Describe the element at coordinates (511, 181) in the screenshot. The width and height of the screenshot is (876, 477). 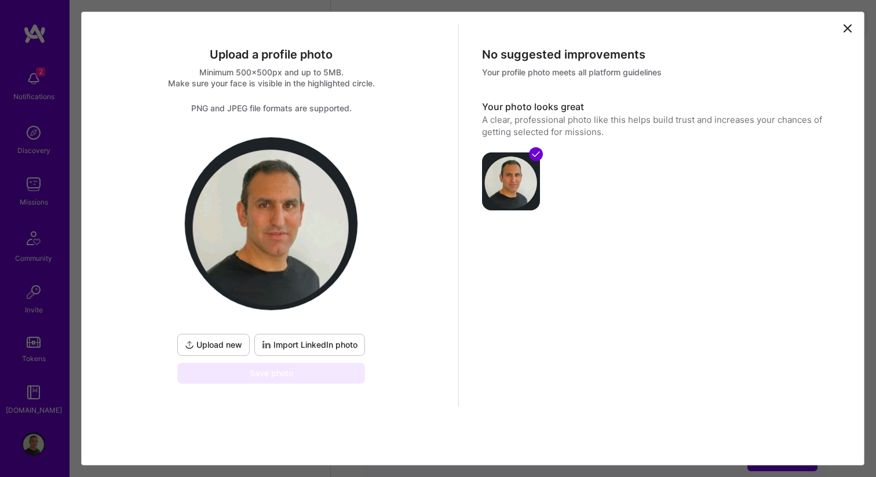
I see `img: avatar` at that location.